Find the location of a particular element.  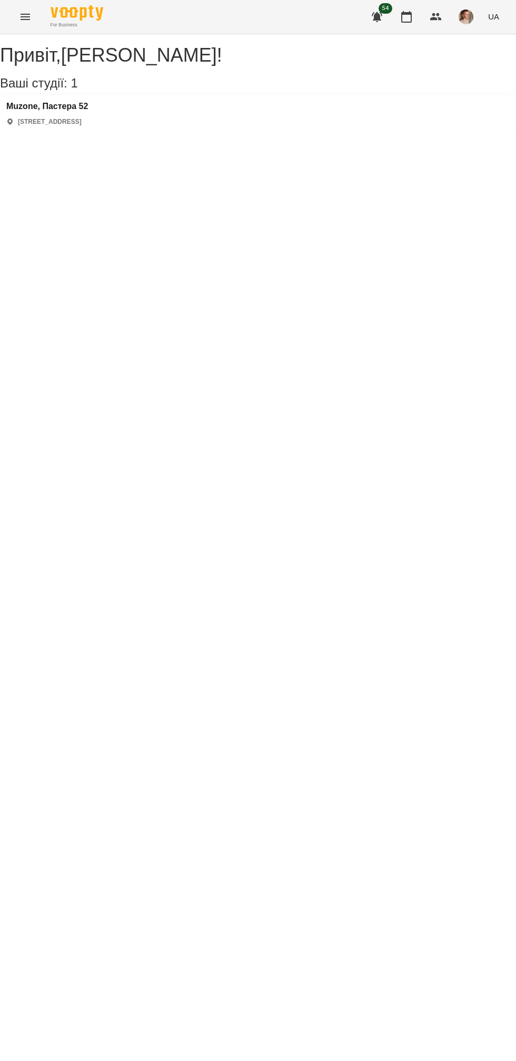

a: Muzone, Пастера 52 is located at coordinates (47, 106).